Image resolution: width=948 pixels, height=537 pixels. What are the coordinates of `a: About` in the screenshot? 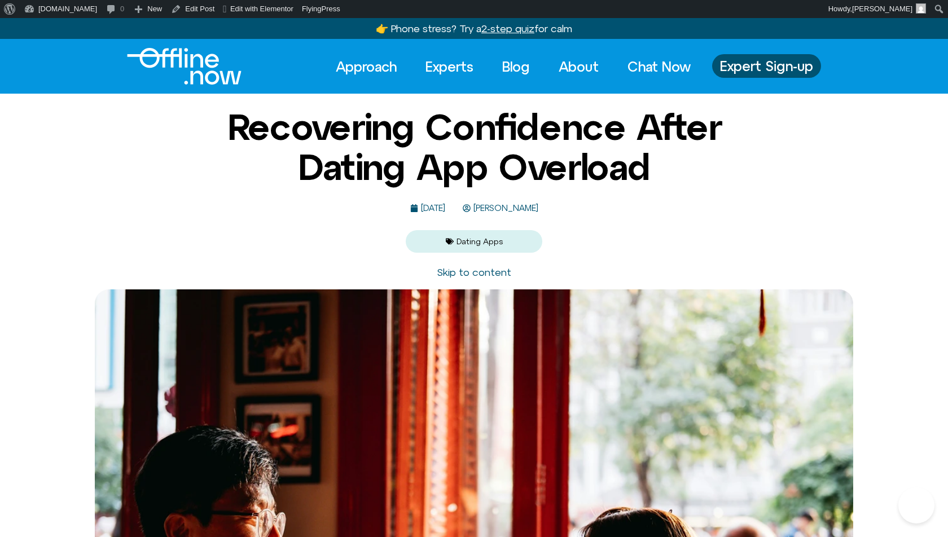 It's located at (578, 67).